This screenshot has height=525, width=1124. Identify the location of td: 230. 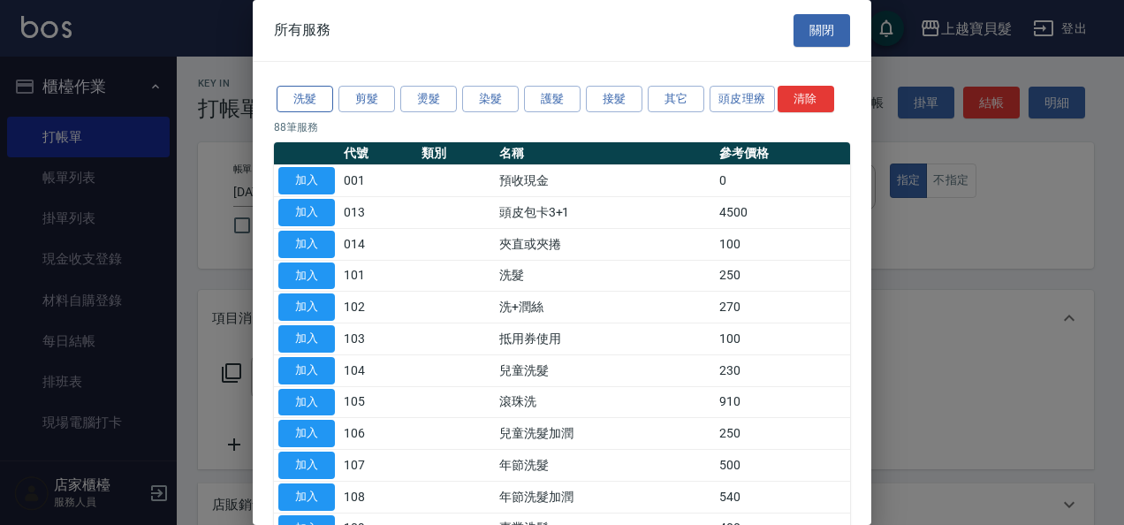
(782, 370).